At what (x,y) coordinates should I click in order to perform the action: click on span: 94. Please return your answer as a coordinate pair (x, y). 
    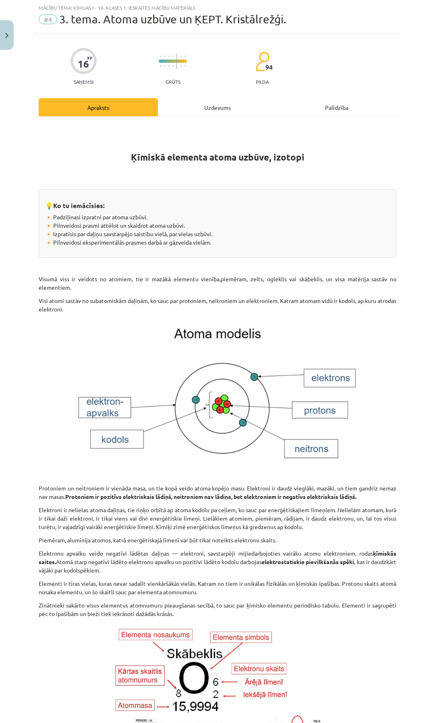
    Looking at the image, I should click on (269, 67).